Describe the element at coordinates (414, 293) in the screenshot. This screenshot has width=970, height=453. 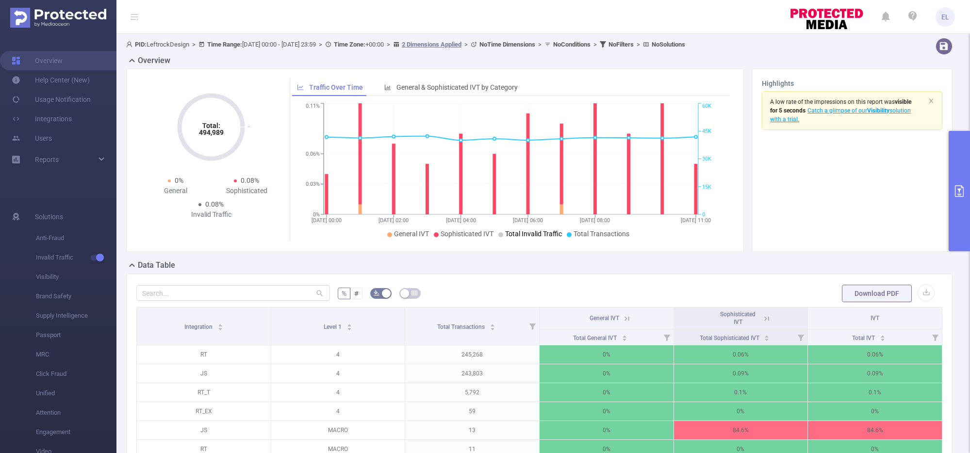
I see `i: icon: table` at that location.